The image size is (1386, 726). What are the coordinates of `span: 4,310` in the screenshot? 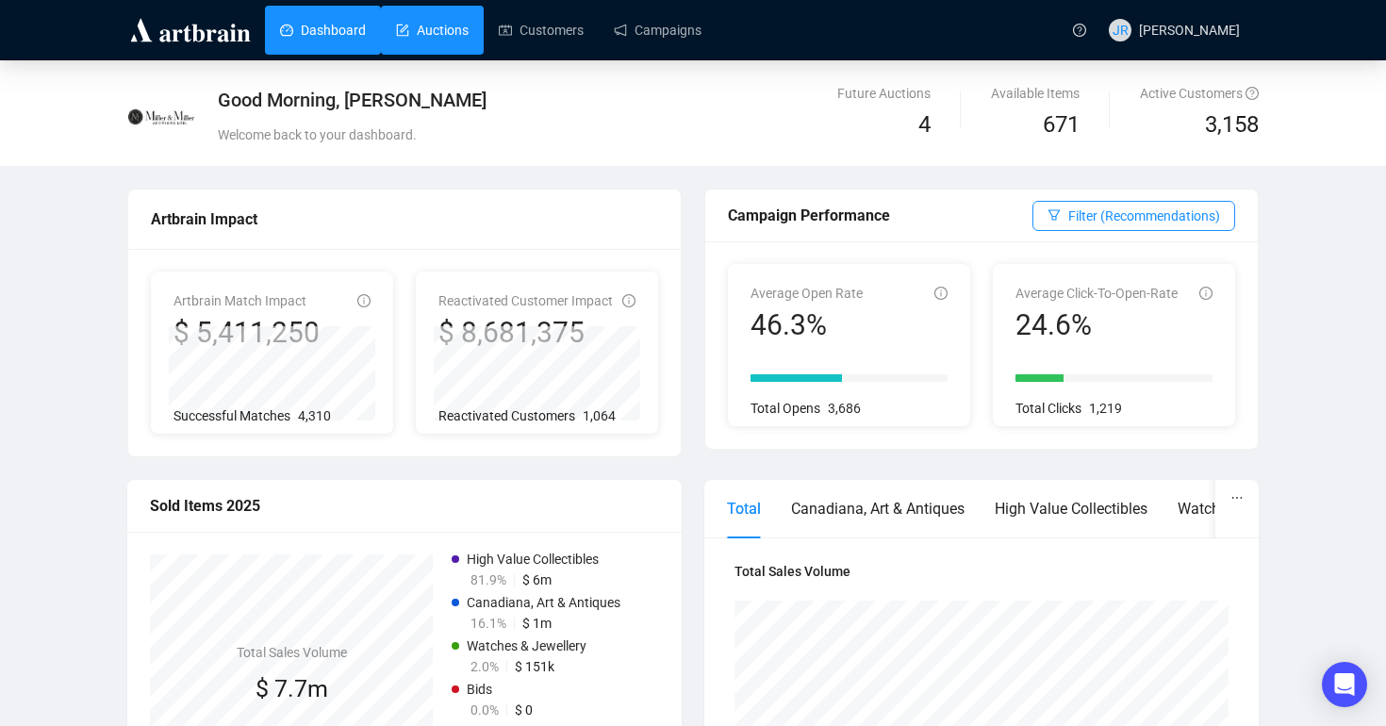 It's located at (314, 416).